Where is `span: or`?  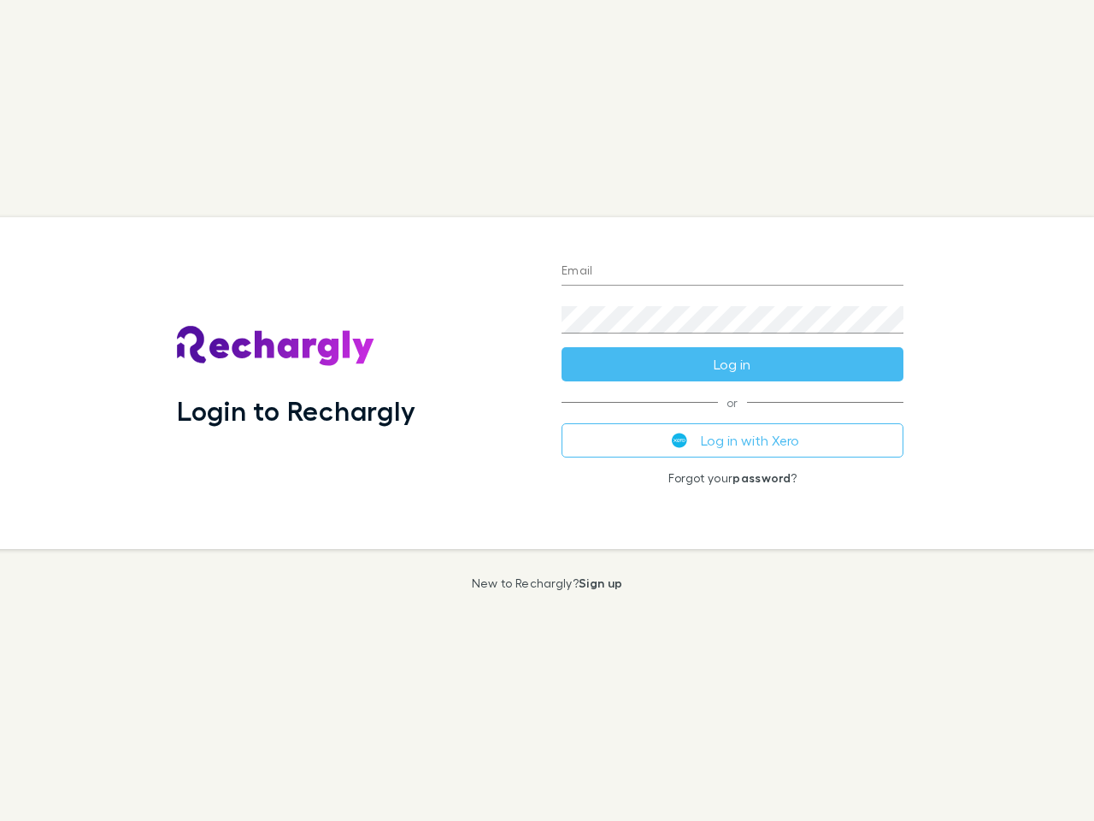 span: or is located at coordinates (733, 402).